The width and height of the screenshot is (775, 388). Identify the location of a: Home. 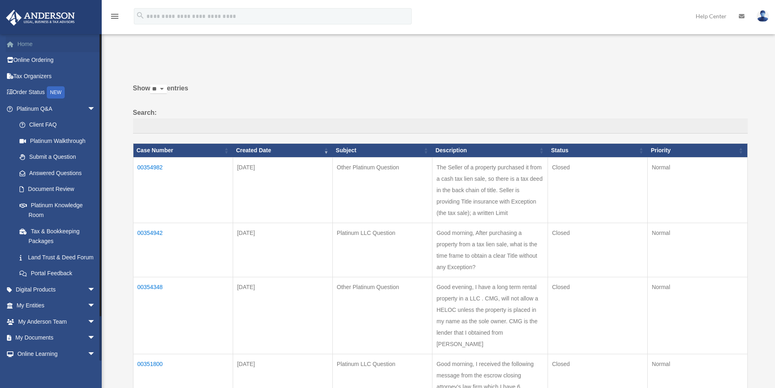
(57, 44).